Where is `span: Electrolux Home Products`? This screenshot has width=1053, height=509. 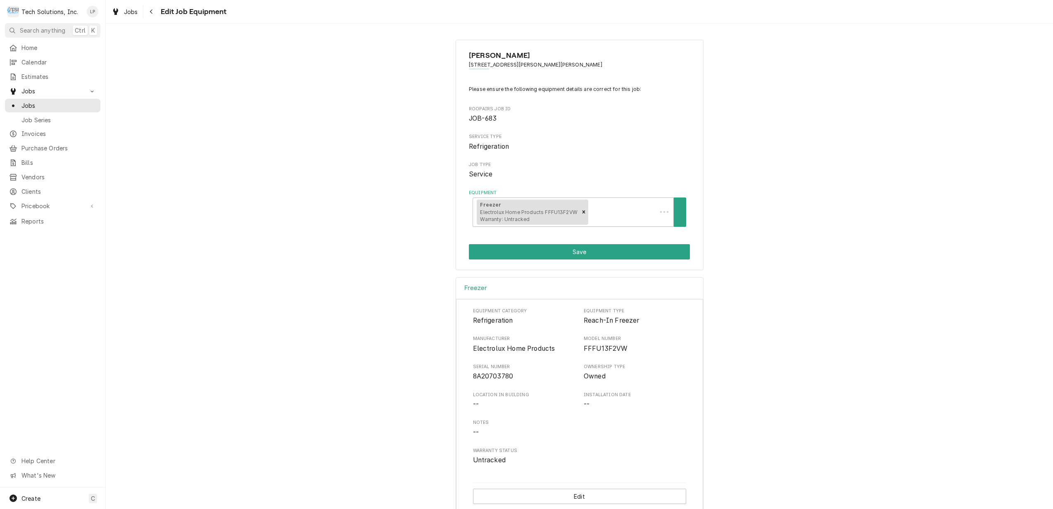
span: Electrolux Home Products is located at coordinates (514, 348).